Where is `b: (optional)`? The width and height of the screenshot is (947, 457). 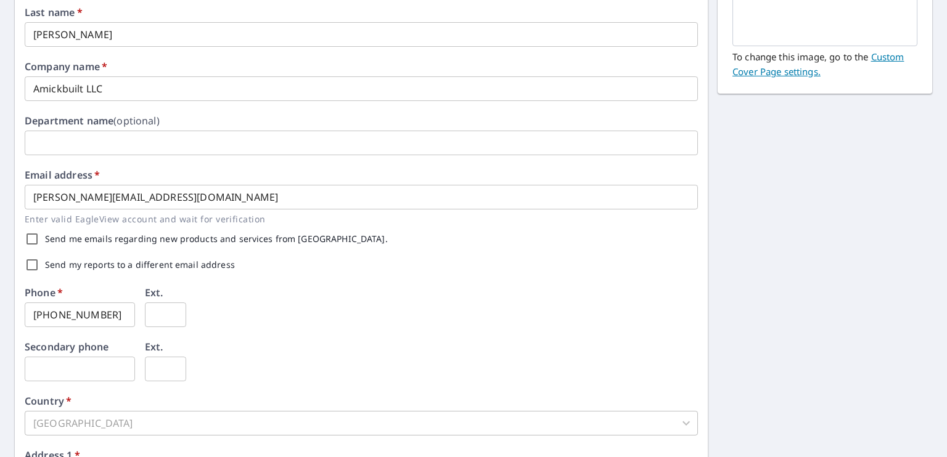
b: (optional) is located at coordinates (136, 121).